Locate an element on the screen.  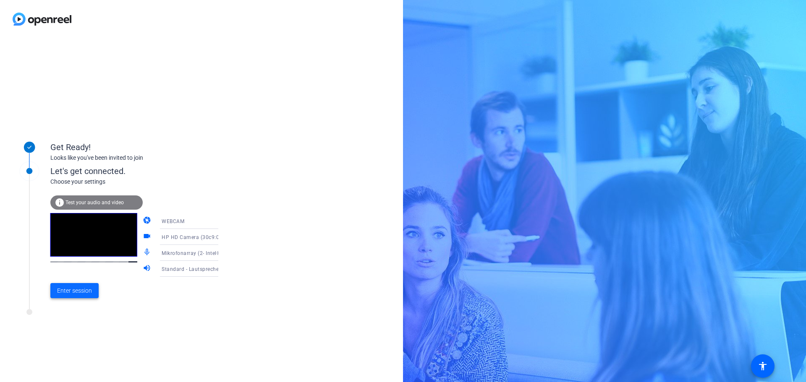
div: Looks like you've been invited to join is located at coordinates (134, 158).